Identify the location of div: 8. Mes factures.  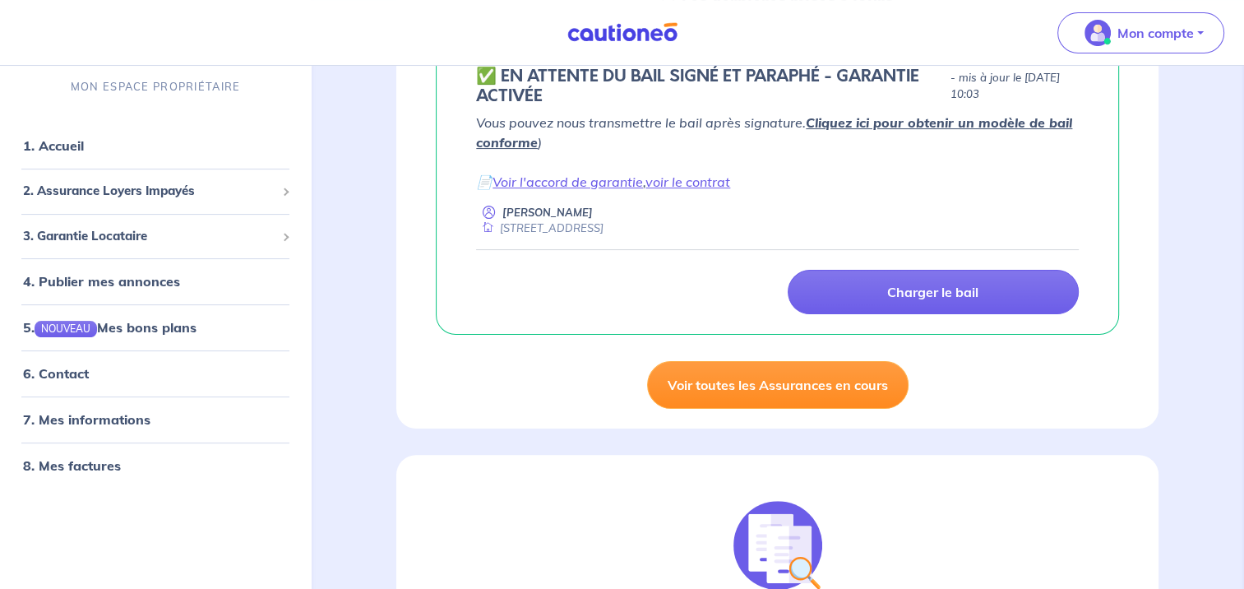
(155, 465).